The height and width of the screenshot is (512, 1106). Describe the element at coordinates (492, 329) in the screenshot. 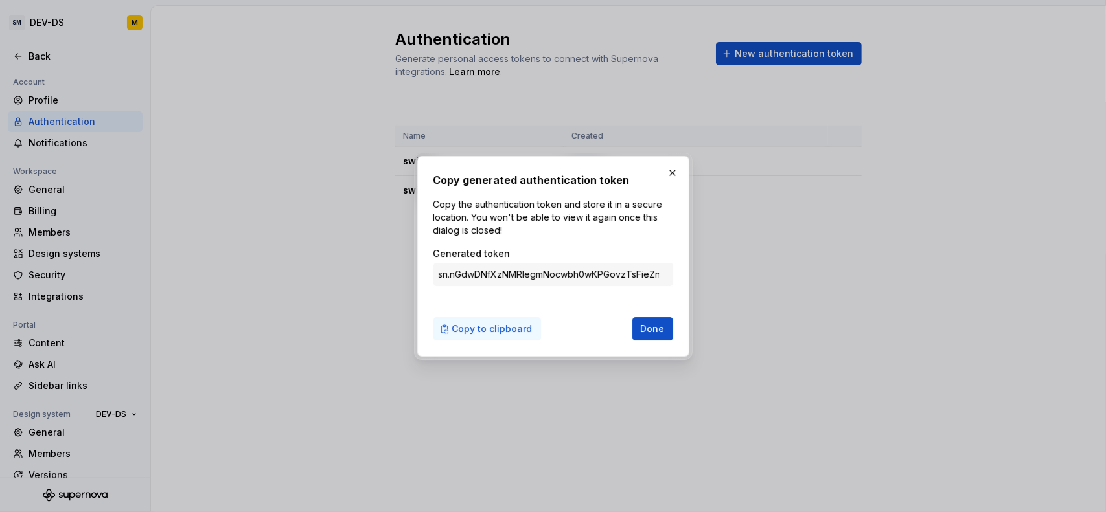

I see `span: Copy to clipboard` at that location.